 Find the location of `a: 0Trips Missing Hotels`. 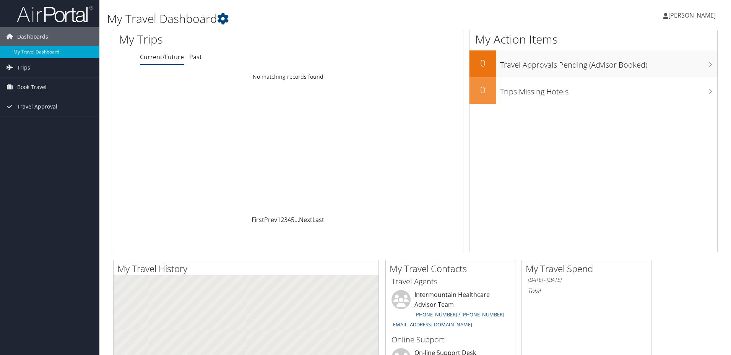

a: 0Trips Missing Hotels is located at coordinates (594, 91).